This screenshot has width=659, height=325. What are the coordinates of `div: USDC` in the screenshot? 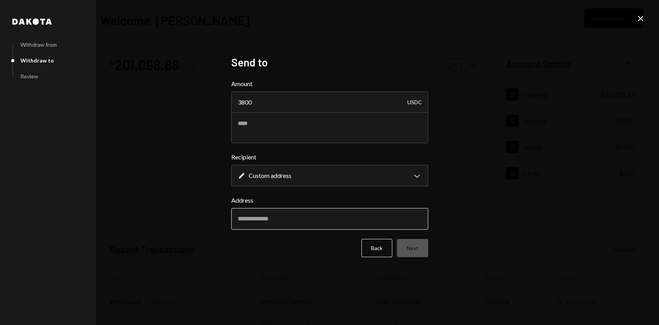 It's located at (415, 102).